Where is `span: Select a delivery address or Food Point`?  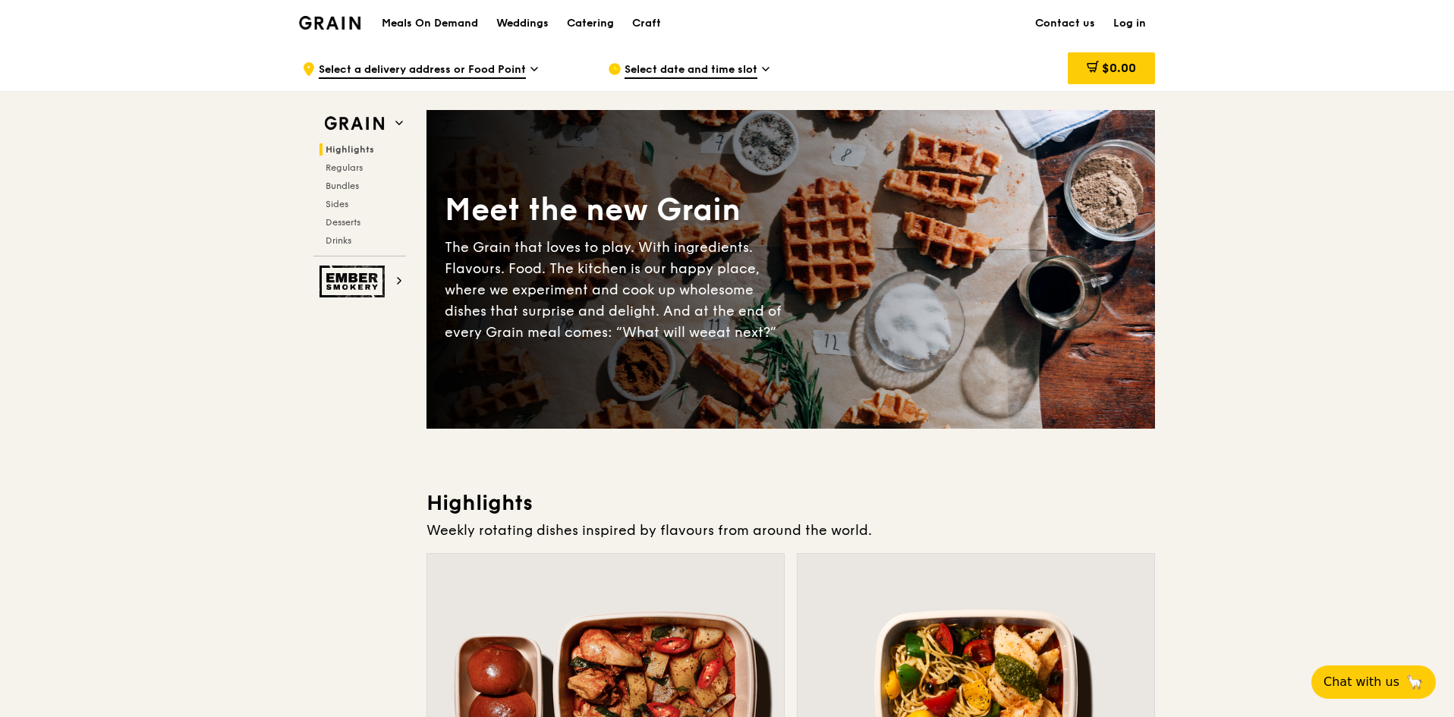 span: Select a delivery address or Food Point is located at coordinates (422, 71).